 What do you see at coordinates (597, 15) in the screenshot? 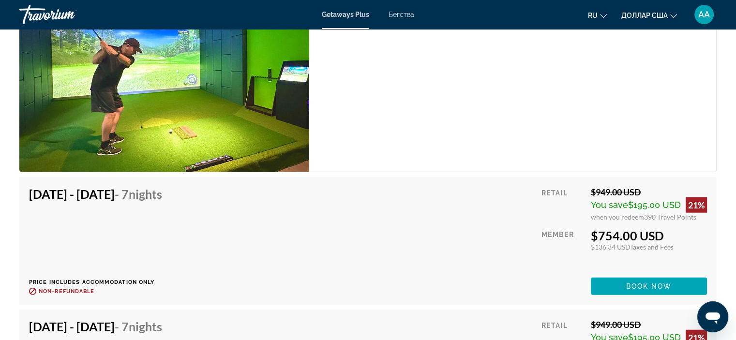
I see `button: Изменить язык` at bounding box center [597, 15].